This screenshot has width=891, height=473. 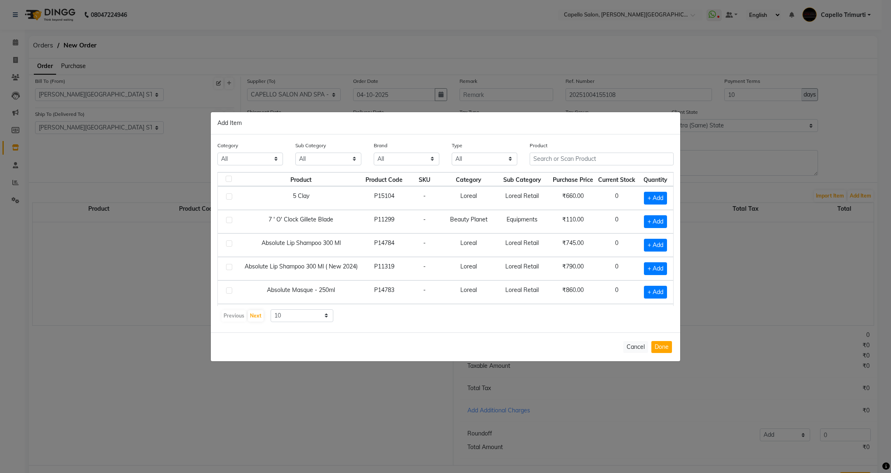 I want to click on span: Purchase Price, so click(x=573, y=180).